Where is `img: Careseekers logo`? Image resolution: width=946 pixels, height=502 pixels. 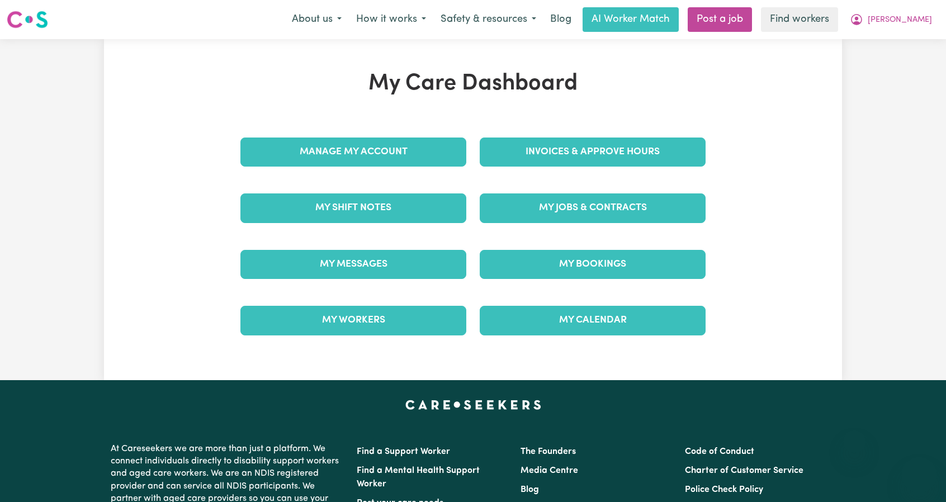
img: Careseekers logo is located at coordinates (27, 20).